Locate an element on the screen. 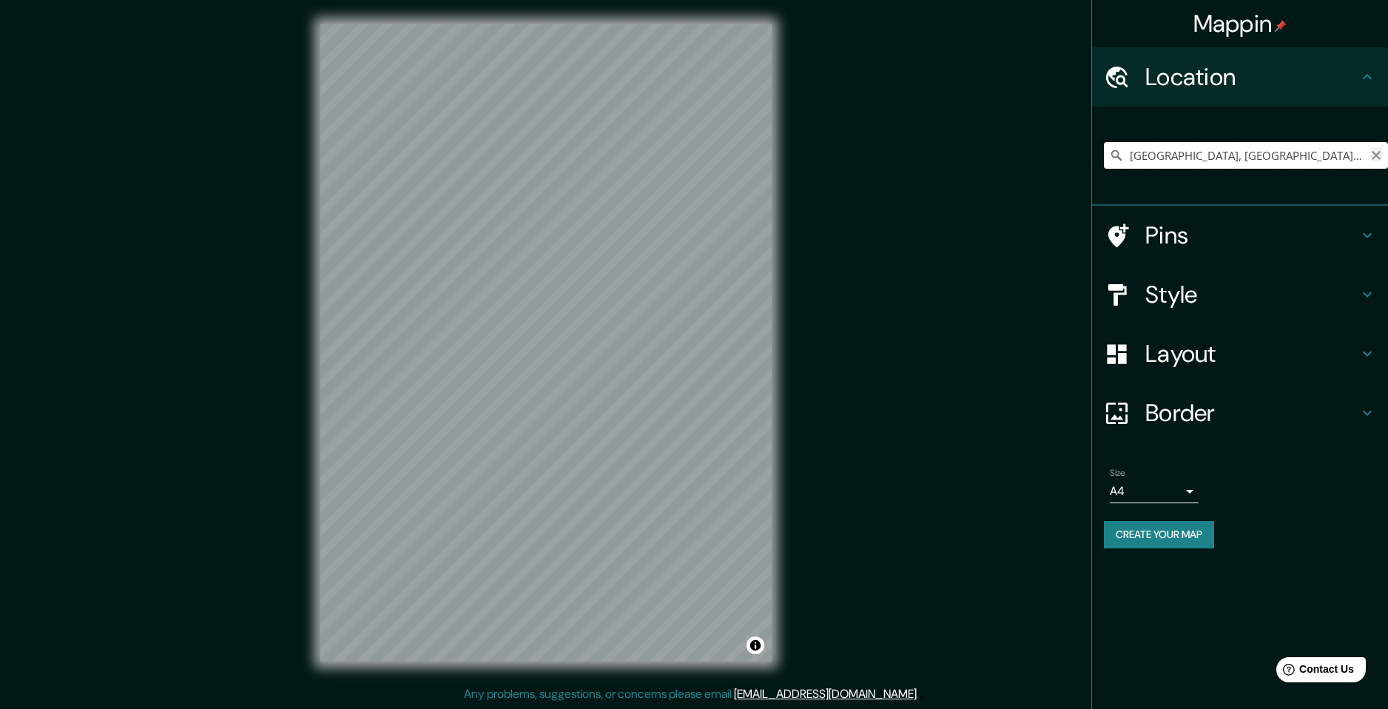  div: A4 is located at coordinates (1154, 491).